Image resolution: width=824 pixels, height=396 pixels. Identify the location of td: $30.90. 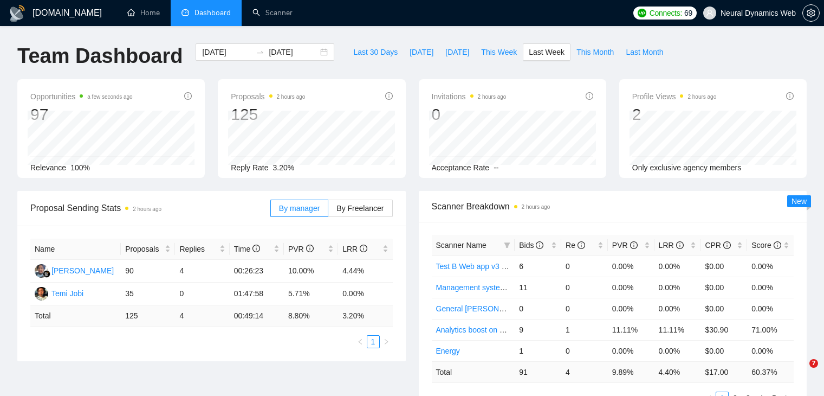
(724, 329).